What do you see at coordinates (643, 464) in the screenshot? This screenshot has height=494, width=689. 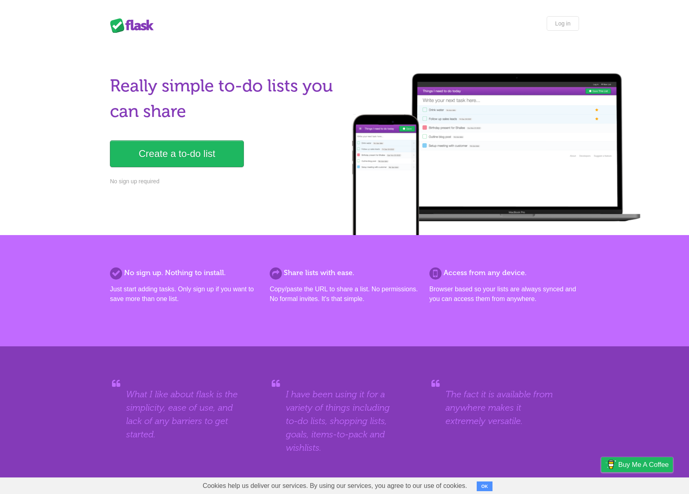 I see `span: Buy me a coffee` at bounding box center [643, 464].